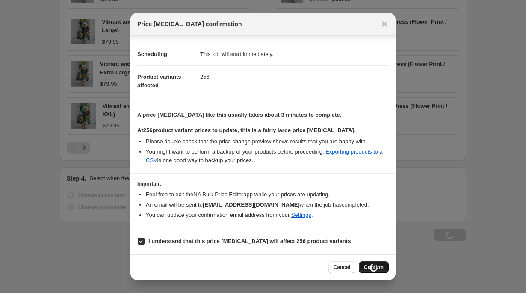  I want to click on span: Cancel, so click(342, 267).